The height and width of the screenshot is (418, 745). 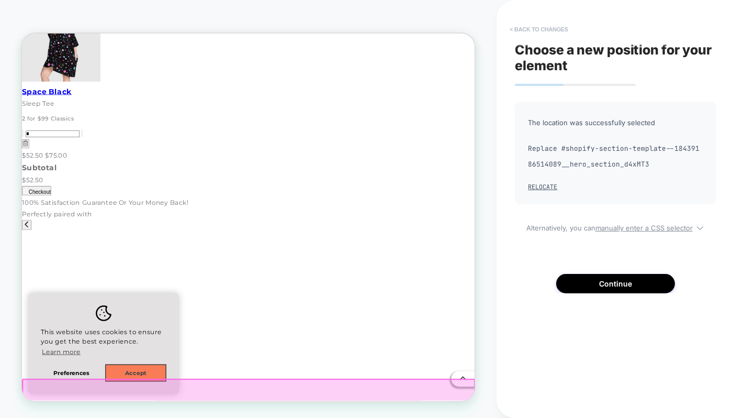 What do you see at coordinates (46, 162) in the screenshot?
I see `span: $75.00` at bounding box center [46, 162].